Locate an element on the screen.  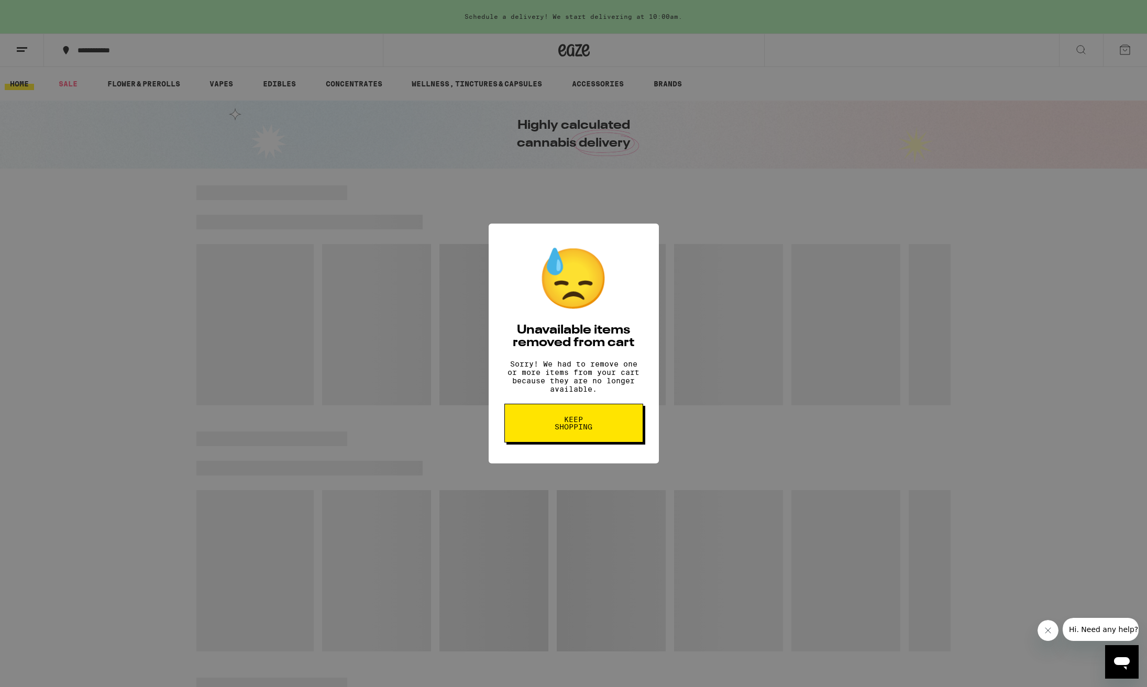
span: Keep Shopping is located at coordinates (573, 423).